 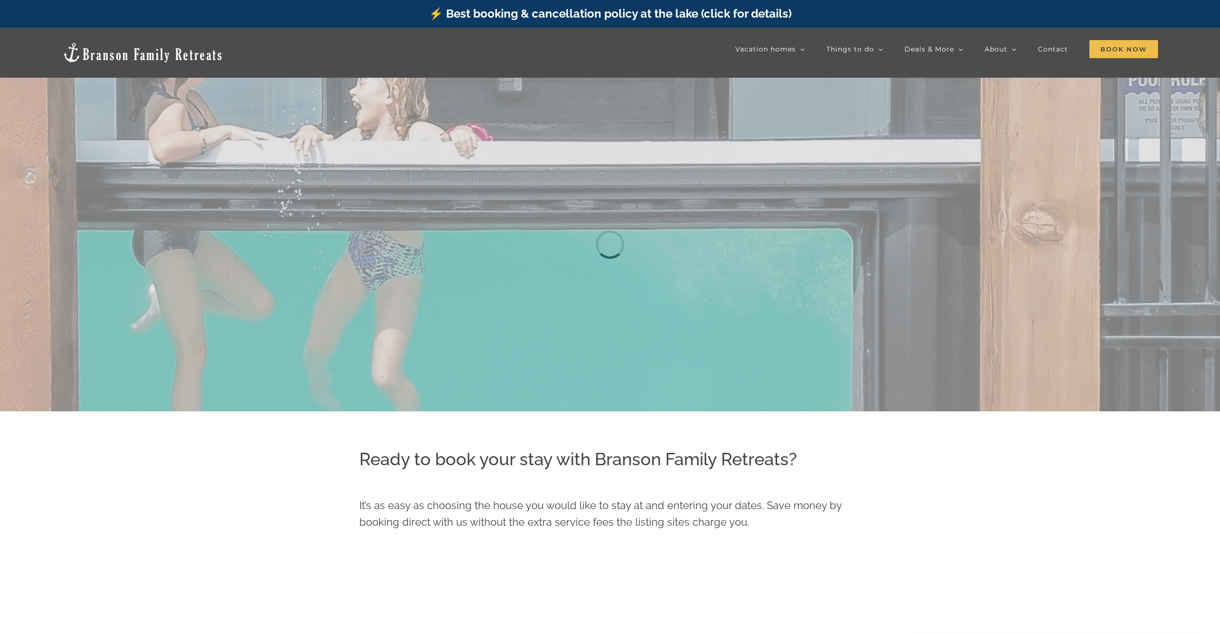 What do you see at coordinates (855, 49) in the screenshot?
I see `a: Things to do` at bounding box center [855, 49].